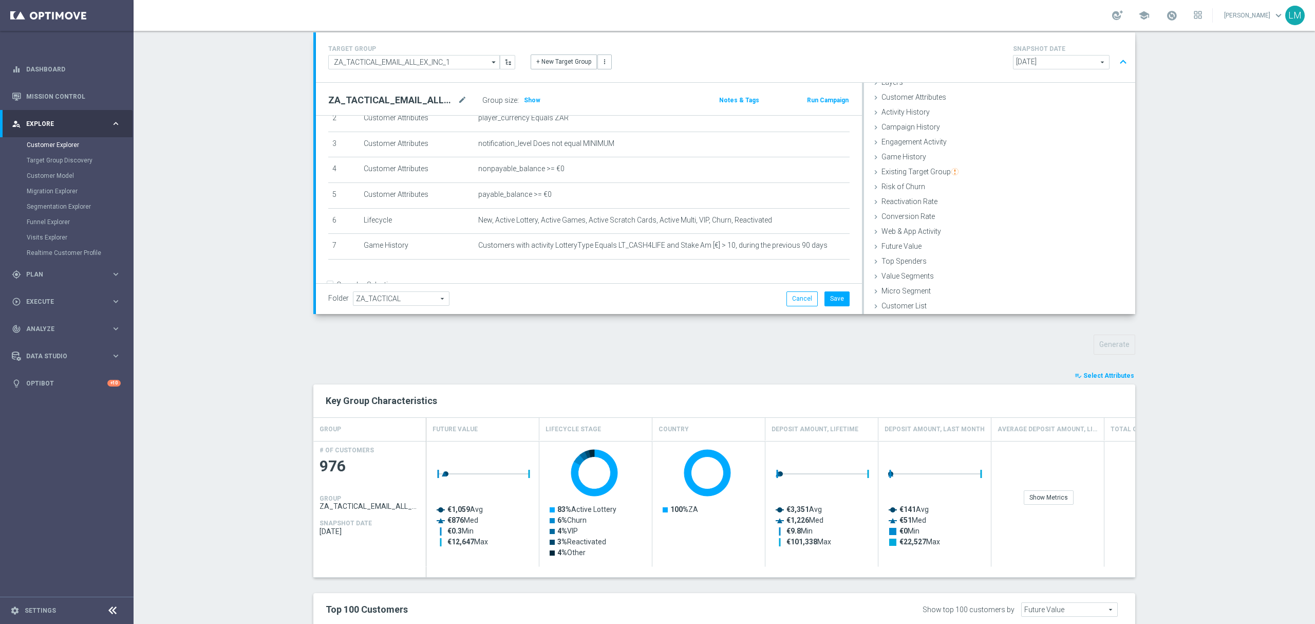 This screenshot has height=624, width=1315. I want to click on h4: Deposit Amount, Lifetime, so click(815, 429).